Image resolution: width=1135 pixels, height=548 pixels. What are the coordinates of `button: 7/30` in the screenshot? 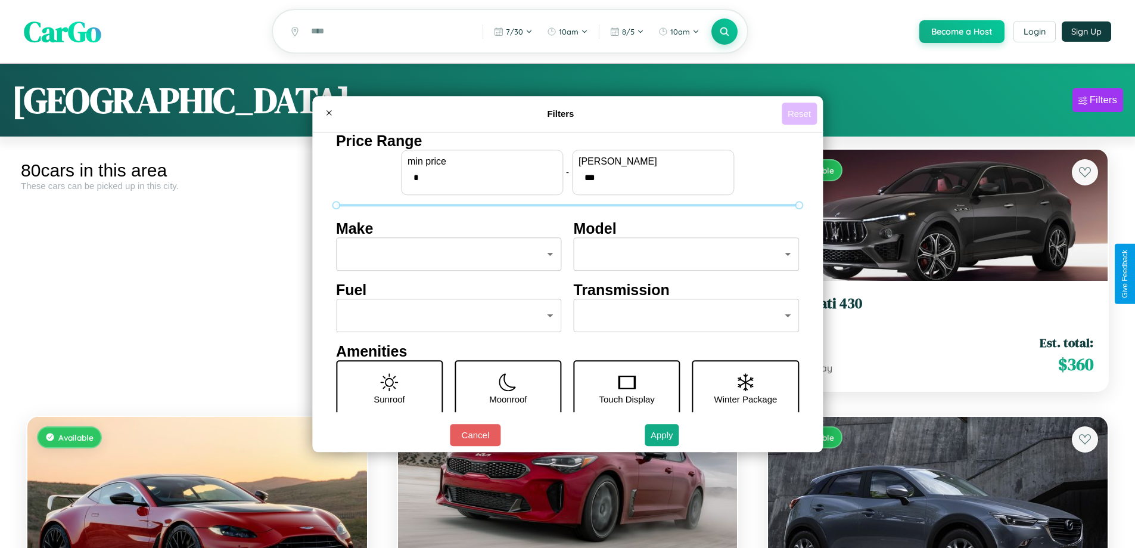 It's located at (513, 32).